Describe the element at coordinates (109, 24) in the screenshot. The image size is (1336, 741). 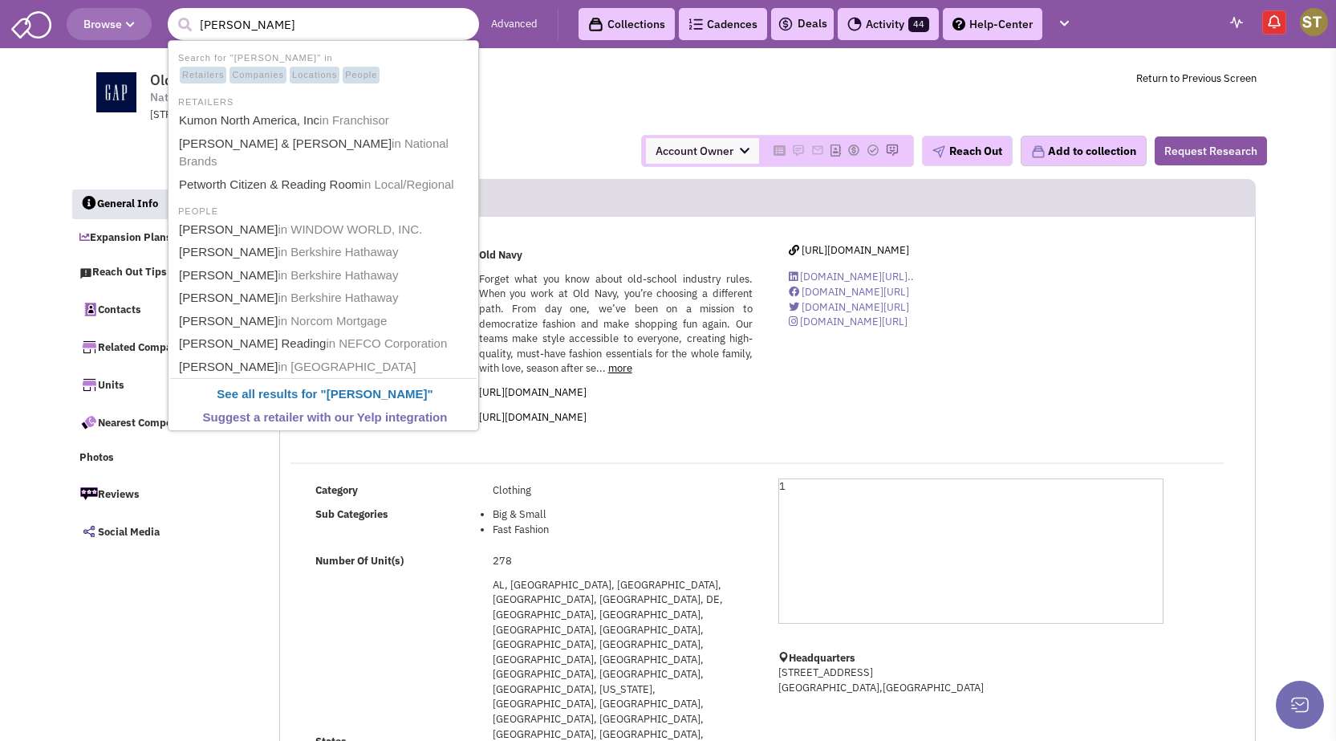
I see `button: Browse` at that location.